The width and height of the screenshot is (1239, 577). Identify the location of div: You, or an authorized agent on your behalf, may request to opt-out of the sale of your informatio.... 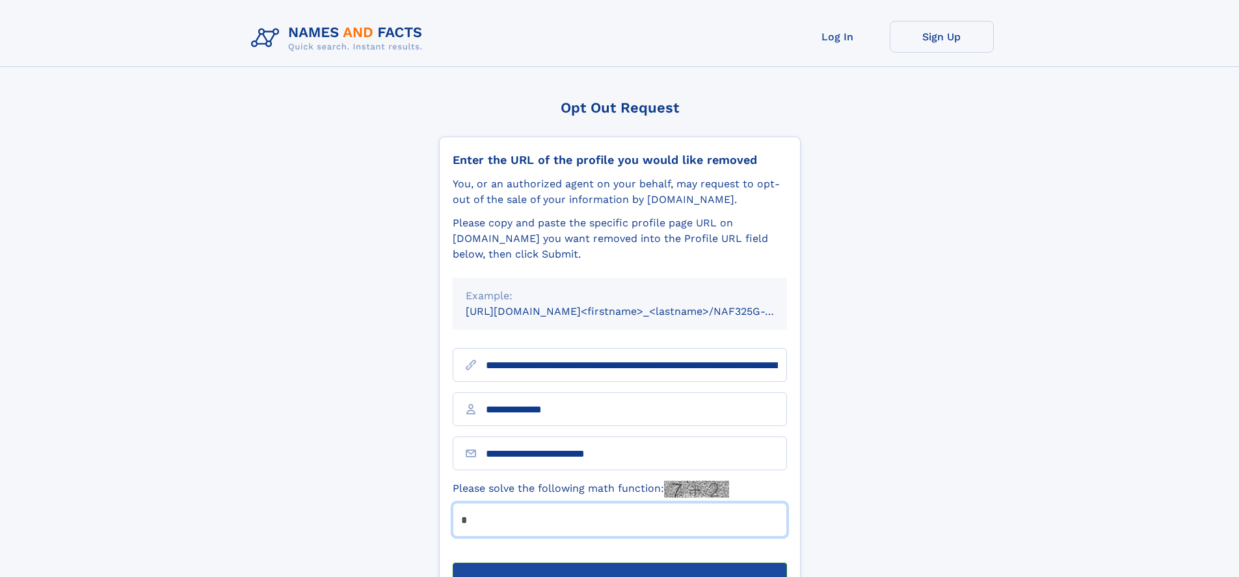
(620, 192).